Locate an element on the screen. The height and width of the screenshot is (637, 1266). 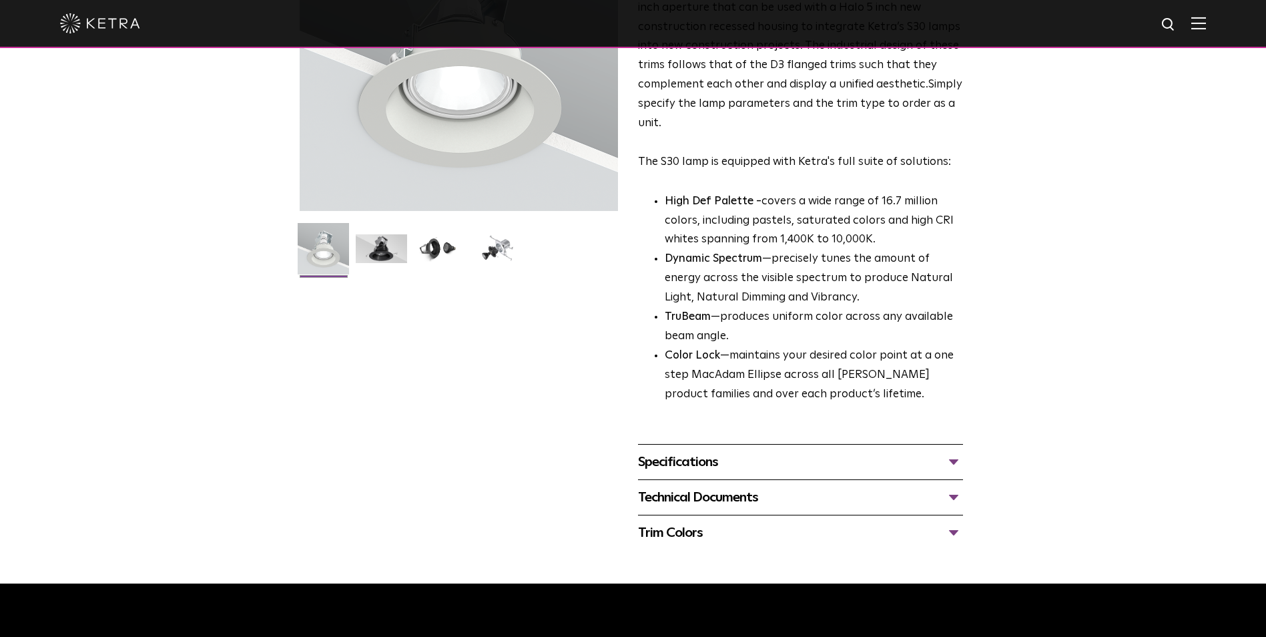
img: Hamburger%20Nav.svg is located at coordinates (1199, 23).